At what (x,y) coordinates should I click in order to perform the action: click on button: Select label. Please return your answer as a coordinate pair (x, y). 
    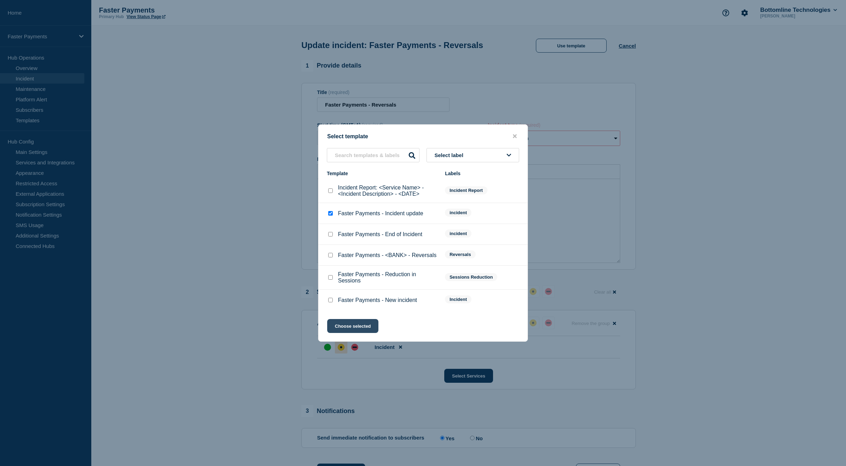
    Looking at the image, I should click on (473, 155).